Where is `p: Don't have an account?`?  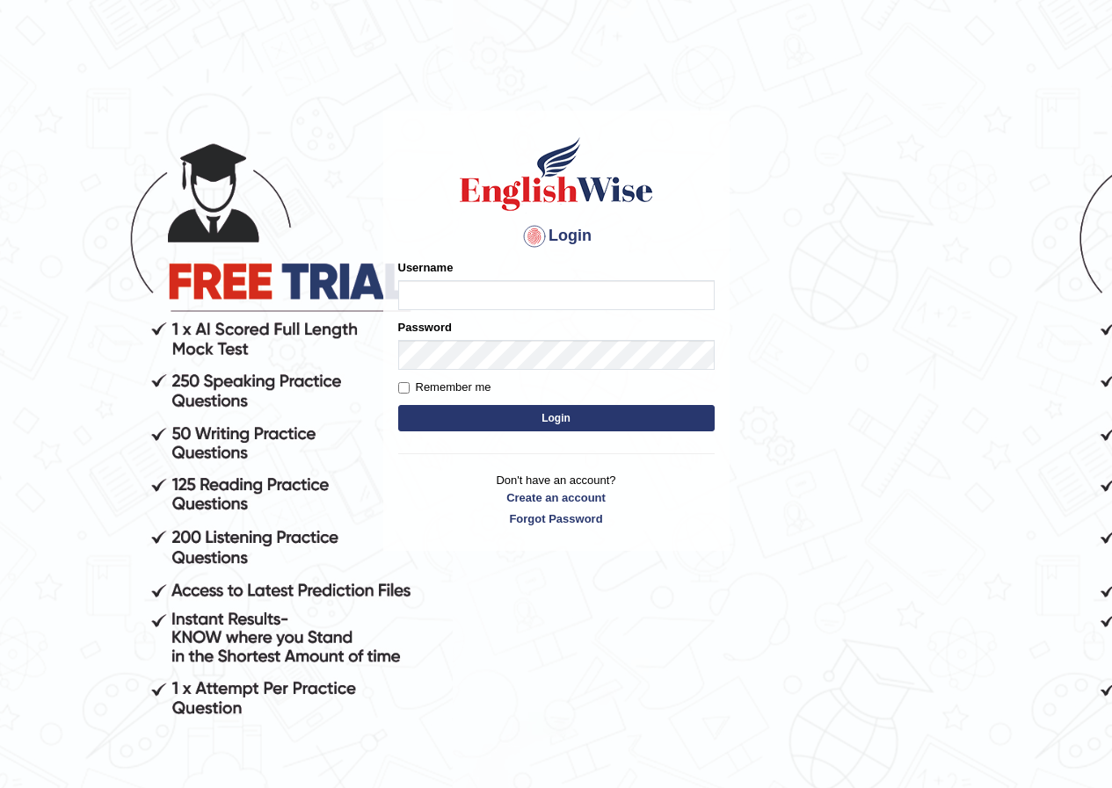 p: Don't have an account? is located at coordinates (556, 499).